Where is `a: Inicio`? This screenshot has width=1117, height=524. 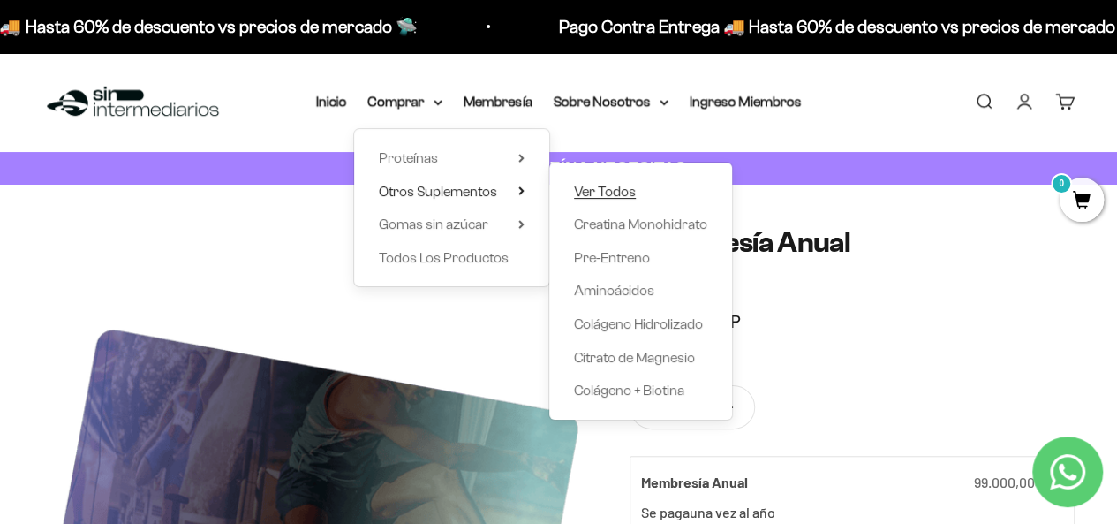
a: Inicio is located at coordinates (331, 101).